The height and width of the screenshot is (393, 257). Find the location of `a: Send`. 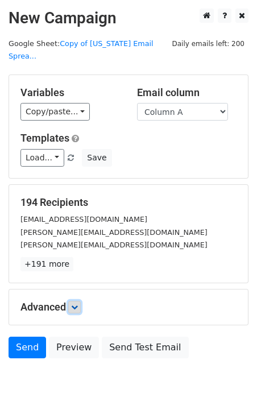

a: Send is located at coordinates (27, 347).